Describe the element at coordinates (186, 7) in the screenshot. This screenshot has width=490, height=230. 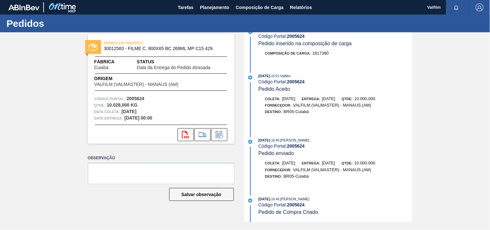
I see `span: Tarefas` at that location.